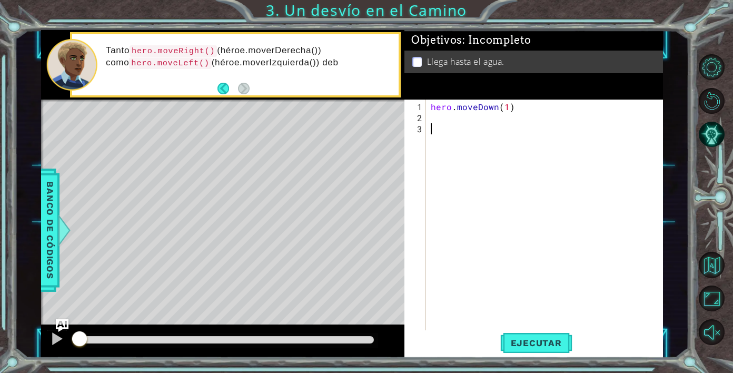 This screenshot has width=733, height=373. I want to click on code: hero.moveLeft(), so click(170, 63).